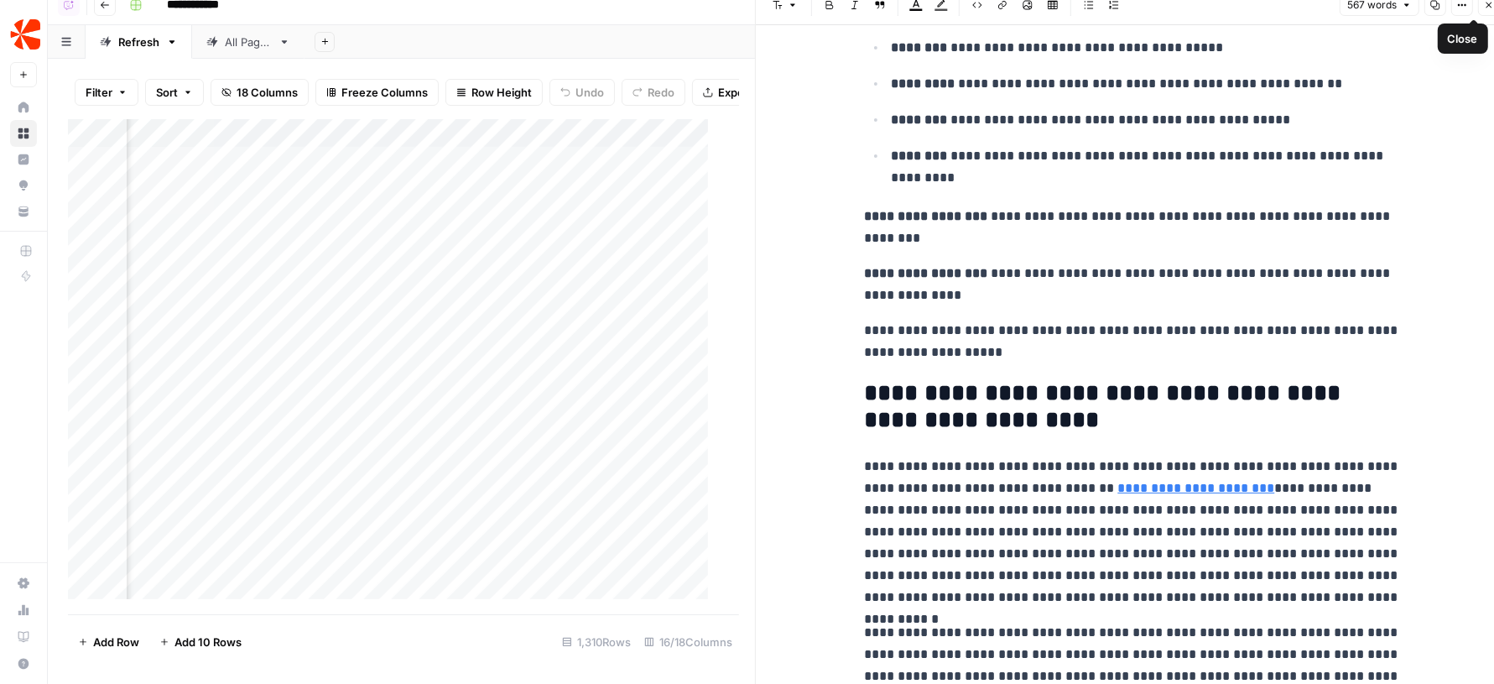  I want to click on span: Sort, so click(167, 92).